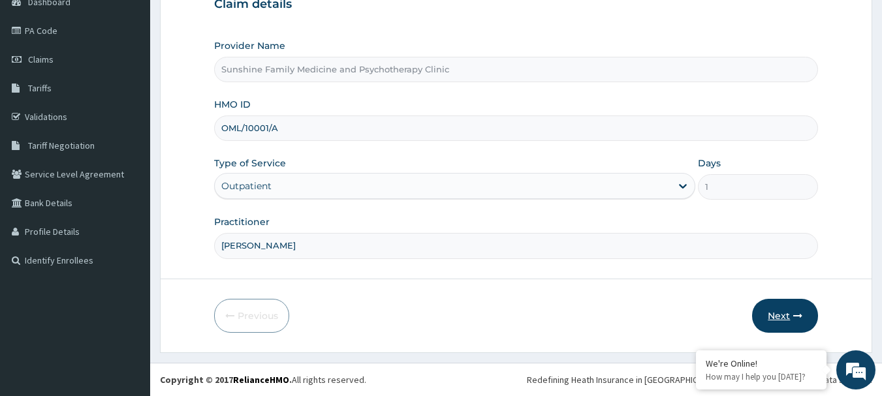 The image size is (882, 396). Describe the element at coordinates (516, 128) in the screenshot. I see `input: Enter HMO ID` at that location.